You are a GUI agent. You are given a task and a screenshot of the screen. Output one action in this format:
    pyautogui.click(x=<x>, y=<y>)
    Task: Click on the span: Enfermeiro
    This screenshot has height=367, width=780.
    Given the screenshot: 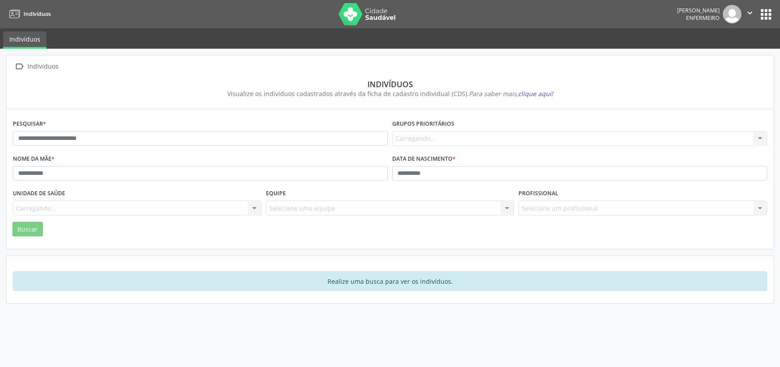 What is the action you would take?
    pyautogui.click(x=703, y=18)
    